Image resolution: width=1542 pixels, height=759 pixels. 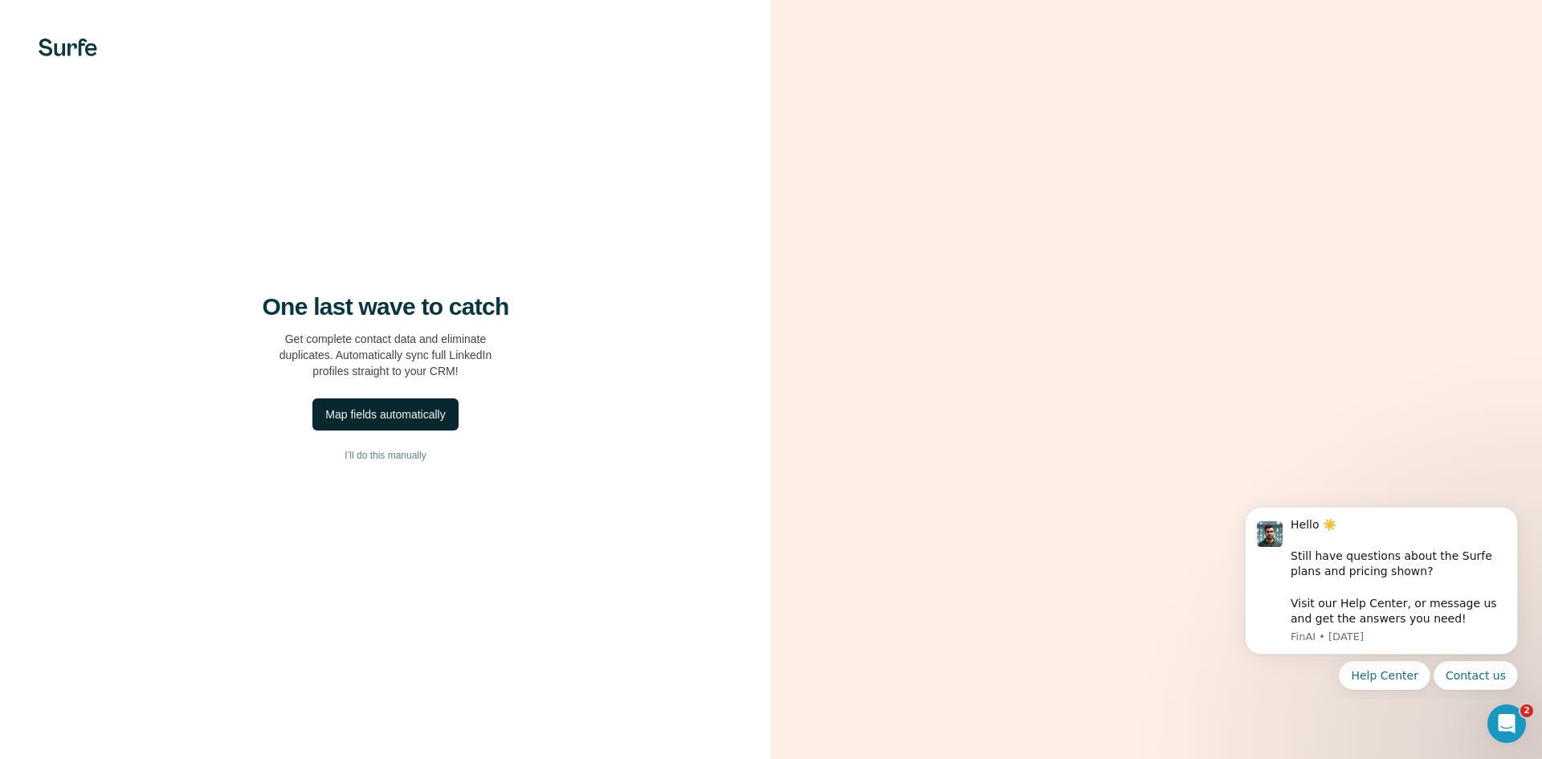 I want to click on div: message notification from FinAI, 6d ago. Hello ☀️ ​ Still have questions about the Surfe plans an..., so click(x=161, y=88).